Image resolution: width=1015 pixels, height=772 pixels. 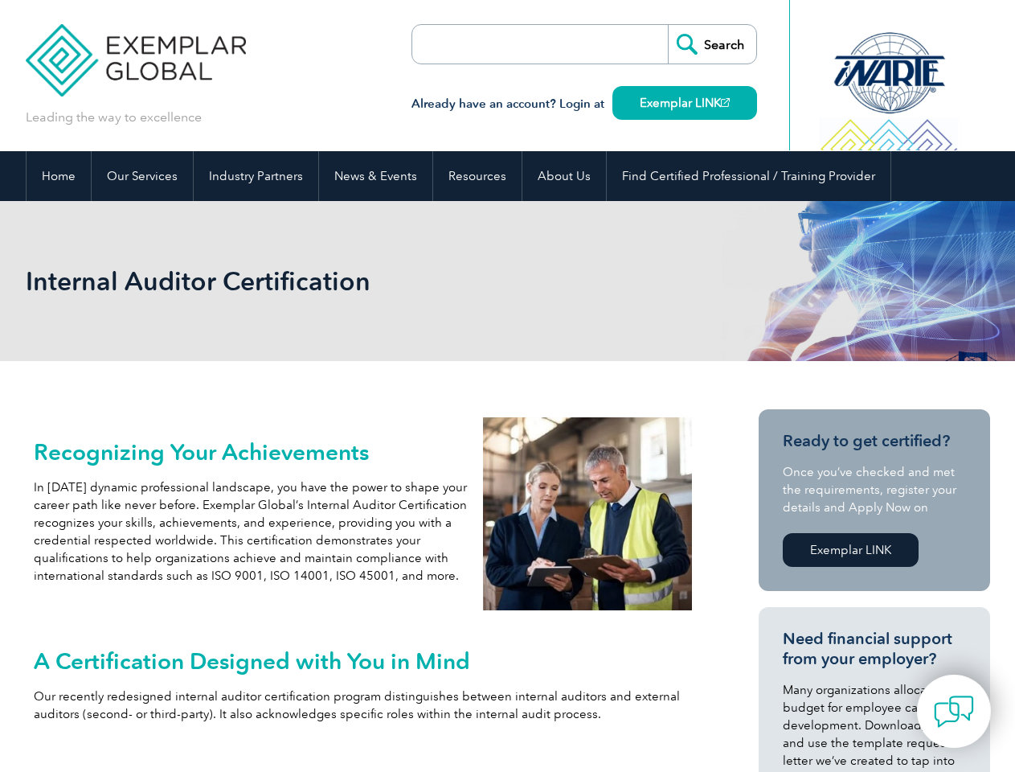 What do you see at coordinates (564, 176) in the screenshot?
I see `a: About Us` at bounding box center [564, 176].